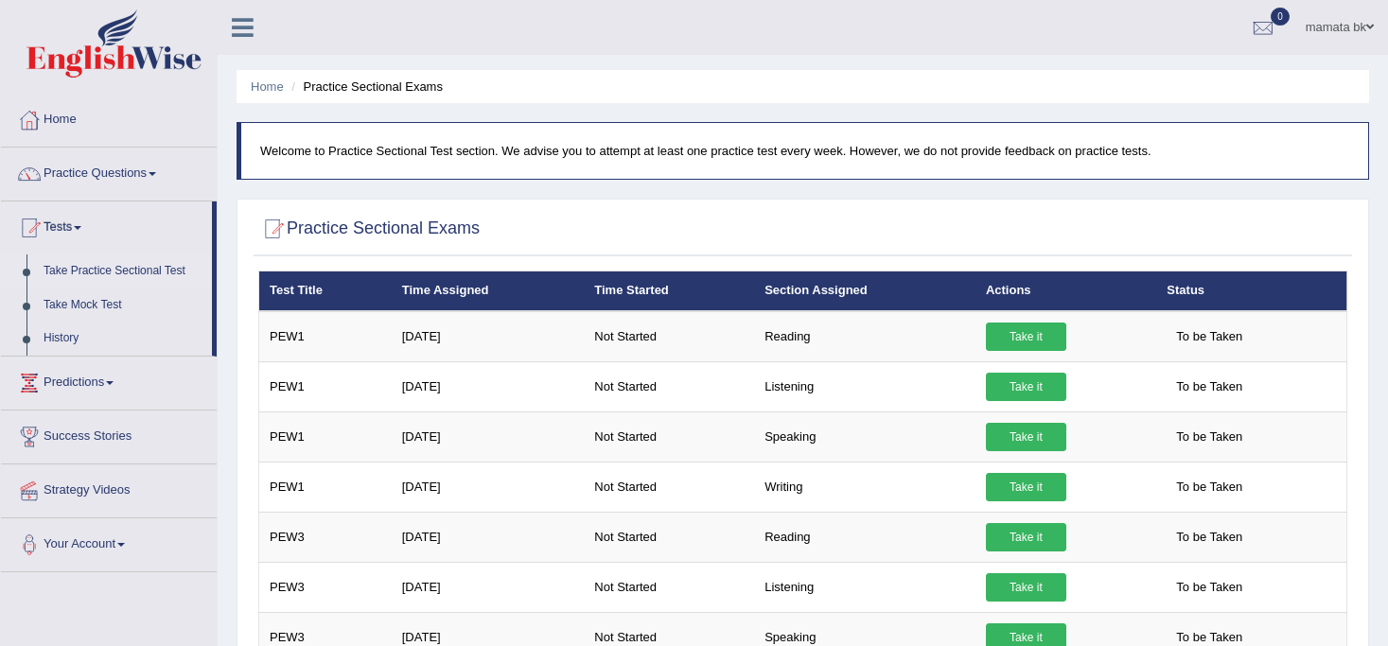 The height and width of the screenshot is (646, 1388). Describe the element at coordinates (109, 488) in the screenshot. I see `a: Strategy Videos` at that location.